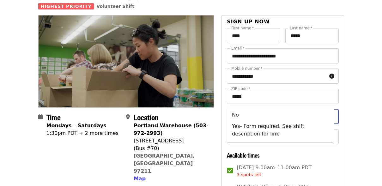 This screenshot has width=382, height=186. Describe the element at coordinates (40, 117) in the screenshot. I see `i: calendar icon` at that location.